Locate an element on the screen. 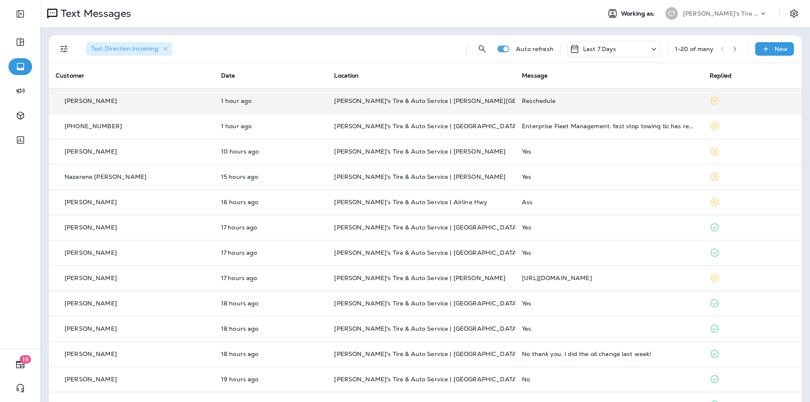 The width and height of the screenshot is (810, 402). span: Working as: is located at coordinates (639, 13).